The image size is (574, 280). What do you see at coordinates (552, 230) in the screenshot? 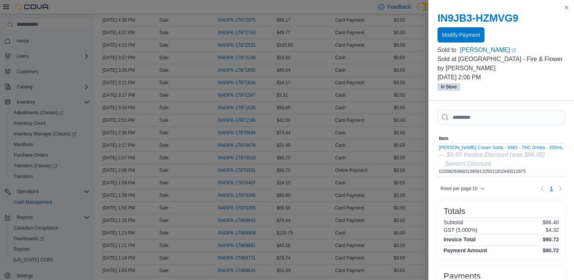
I see `p: $4.32` at bounding box center [552, 230].